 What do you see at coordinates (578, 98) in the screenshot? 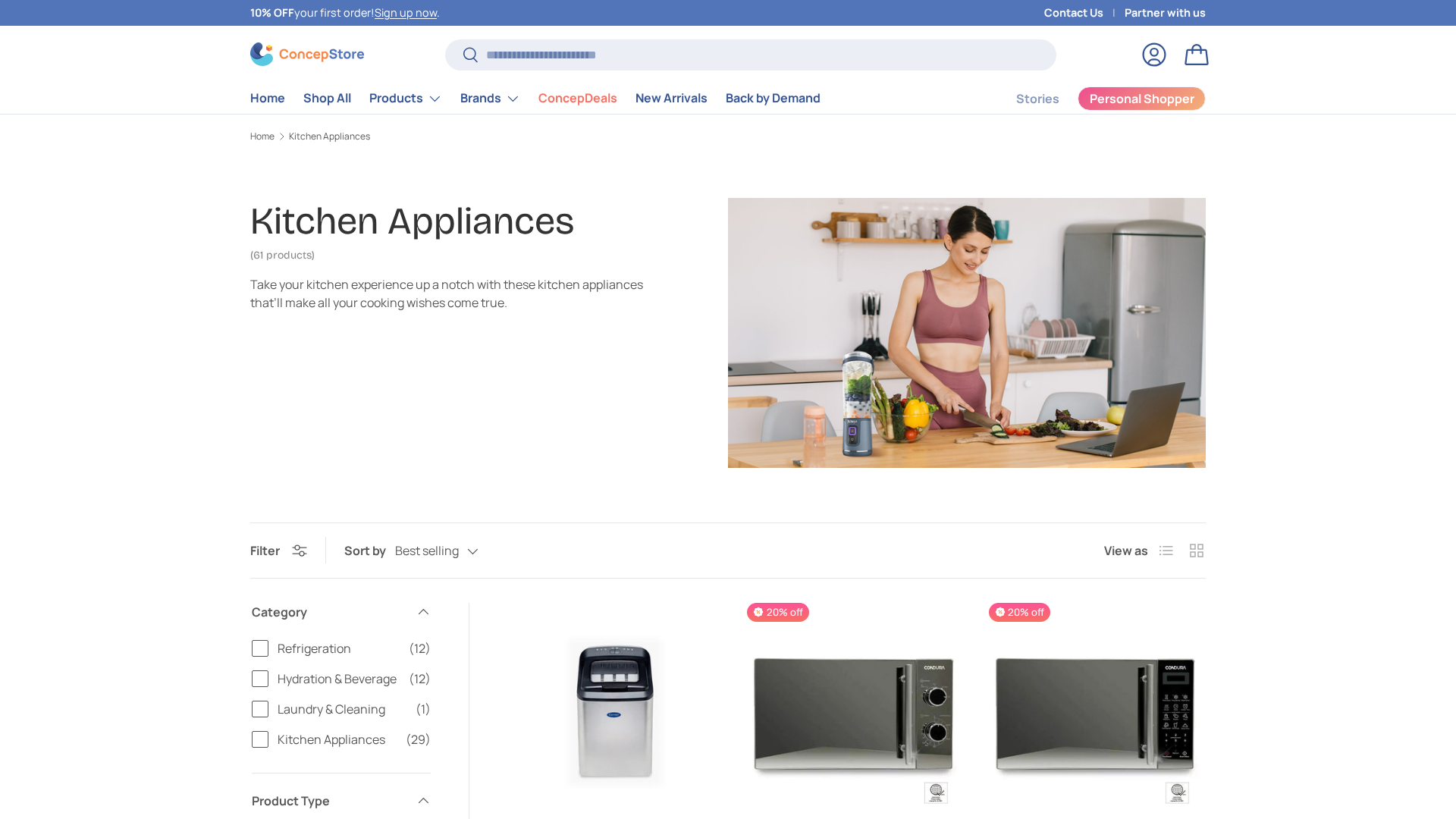
I see `a: ConcepDeals` at bounding box center [578, 98].